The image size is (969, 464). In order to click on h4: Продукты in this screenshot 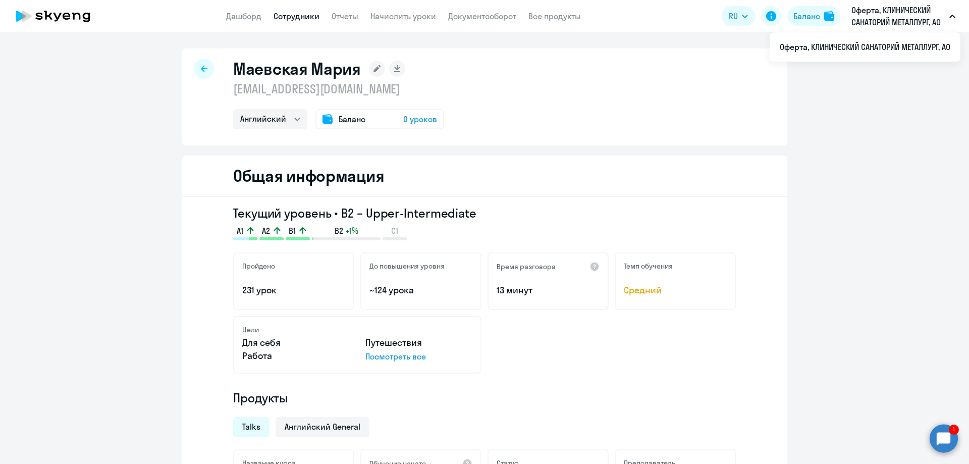, I will do `click(485, 398)`.